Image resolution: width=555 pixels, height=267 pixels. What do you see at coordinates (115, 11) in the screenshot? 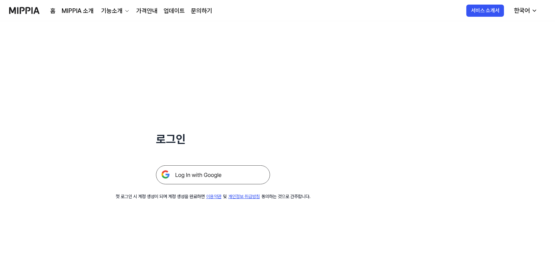
I see `button: 기능소개` at bounding box center [115, 11].